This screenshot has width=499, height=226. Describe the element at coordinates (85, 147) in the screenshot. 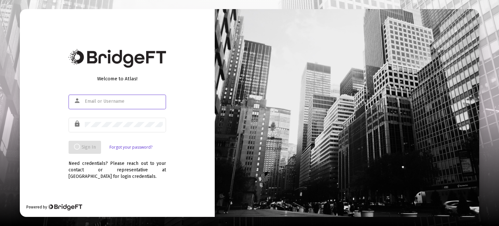

I see `button: Sign In` at that location.